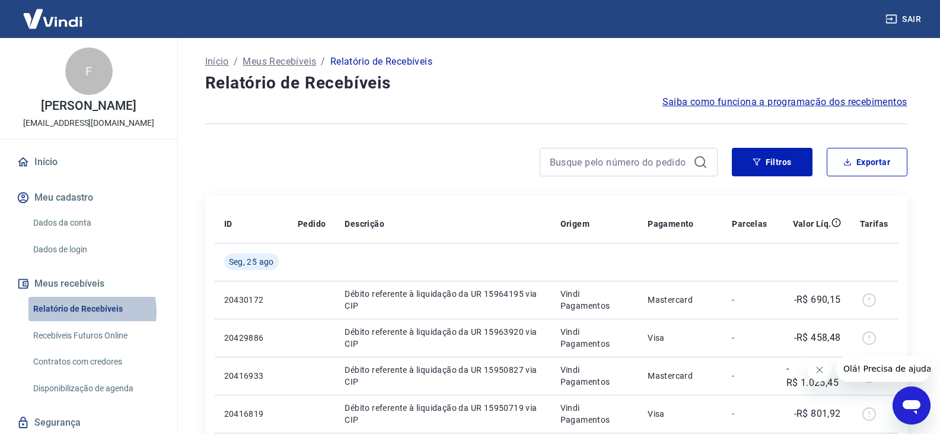  What do you see at coordinates (812, 224) in the screenshot?
I see `p: Valor Líq.` at bounding box center [812, 224].